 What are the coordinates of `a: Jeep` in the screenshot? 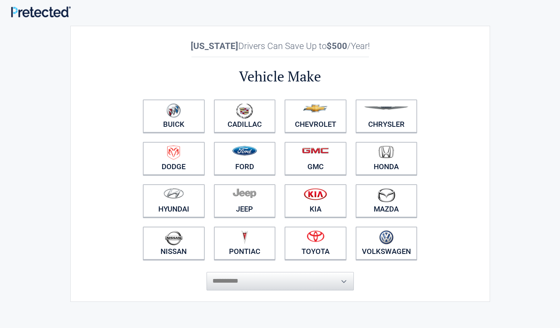 It's located at (245, 201).